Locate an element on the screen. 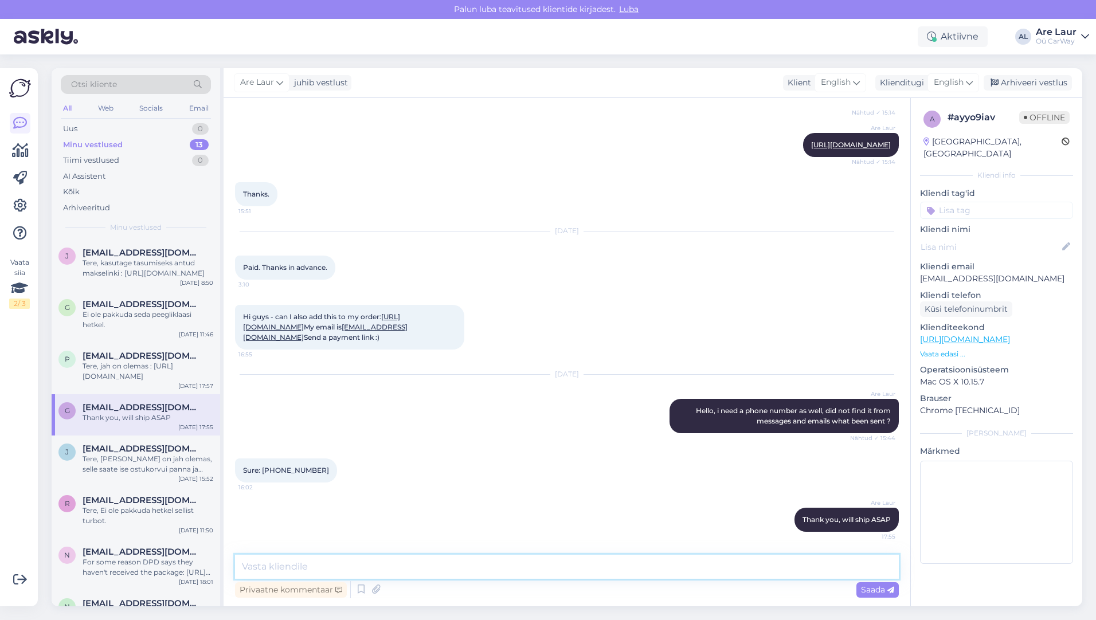 The width and height of the screenshot is (1096, 620). p: Märkmed is located at coordinates (997, 451).